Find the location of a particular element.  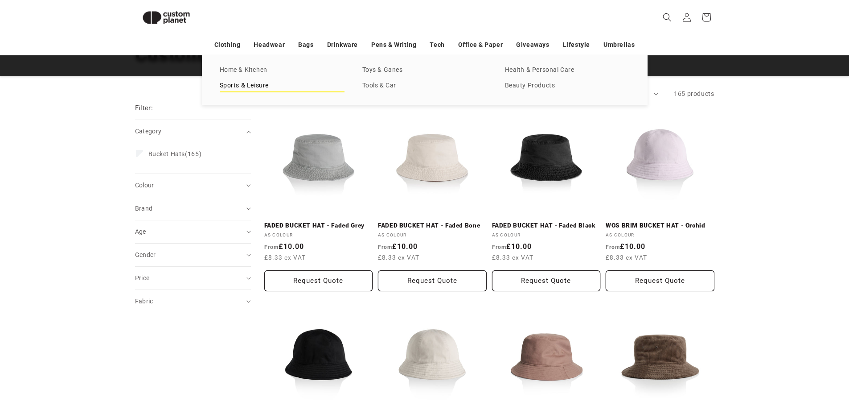

a: WOS BRIM BUCKET HAT - Orchid is located at coordinates (660, 226).